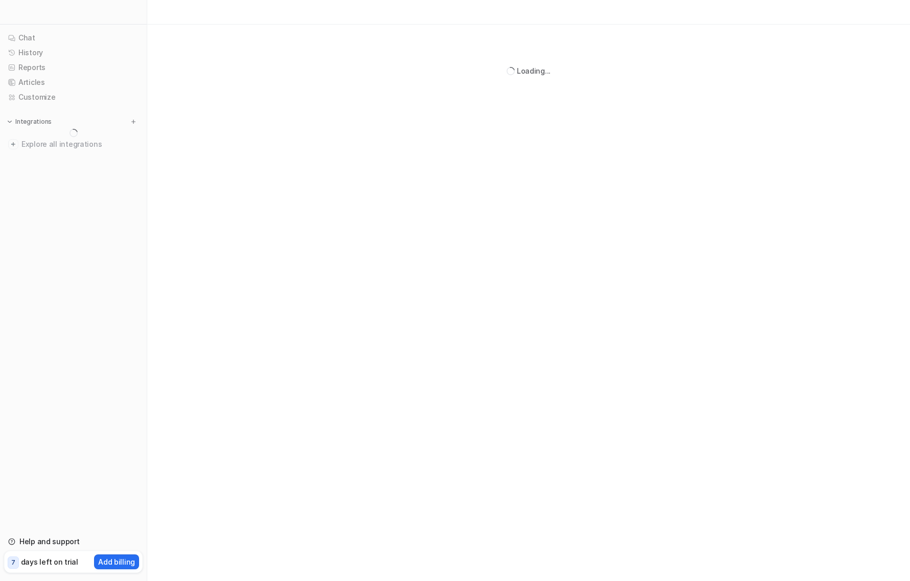 The width and height of the screenshot is (910, 581). What do you see at coordinates (534, 71) in the screenshot?
I see `div: Loading...` at bounding box center [534, 71].